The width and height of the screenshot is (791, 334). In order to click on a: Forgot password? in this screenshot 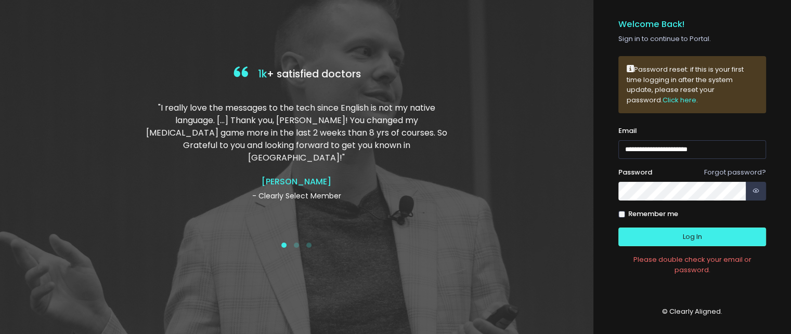, I will do `click(735, 172)`.